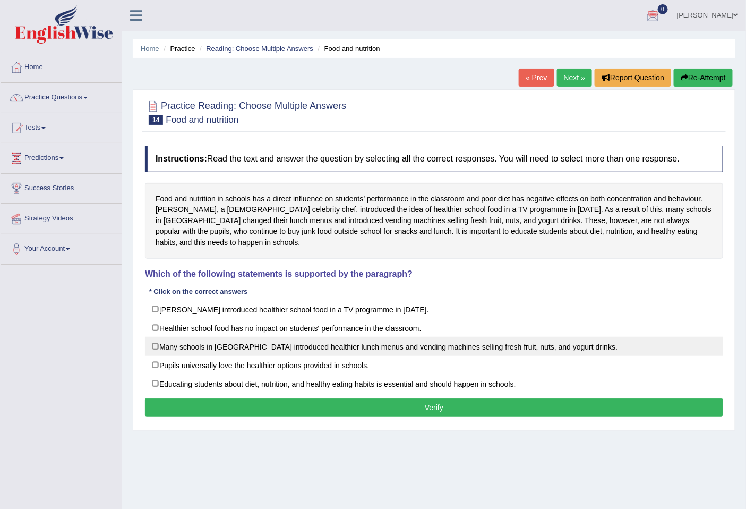 The height and width of the screenshot is (509, 746). I want to click on span: 0, so click(663, 9).